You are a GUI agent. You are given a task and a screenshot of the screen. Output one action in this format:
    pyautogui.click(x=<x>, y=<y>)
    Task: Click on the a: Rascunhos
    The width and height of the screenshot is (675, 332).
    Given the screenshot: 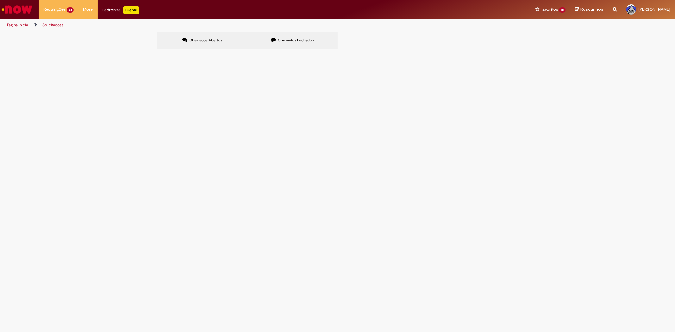 What is the action you would take?
    pyautogui.click(x=589, y=9)
    